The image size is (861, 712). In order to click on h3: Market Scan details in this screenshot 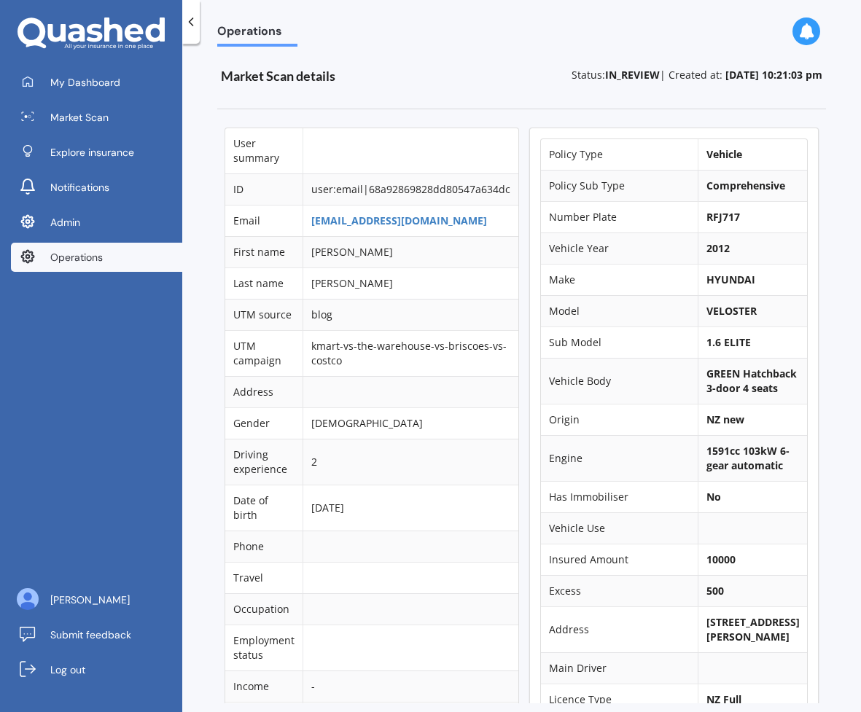, I will do `click(335, 76)`.